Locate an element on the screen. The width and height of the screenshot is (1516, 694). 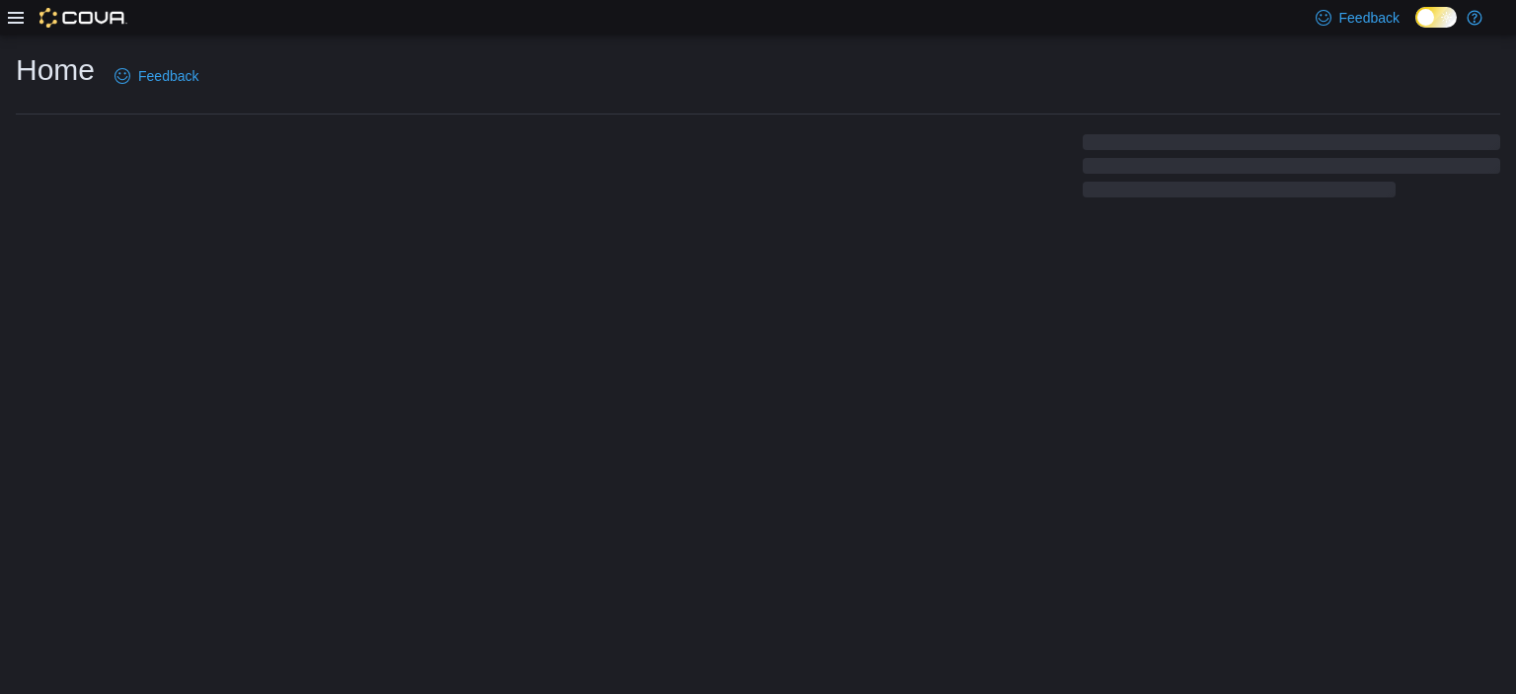
img: Cova is located at coordinates (83, 18).